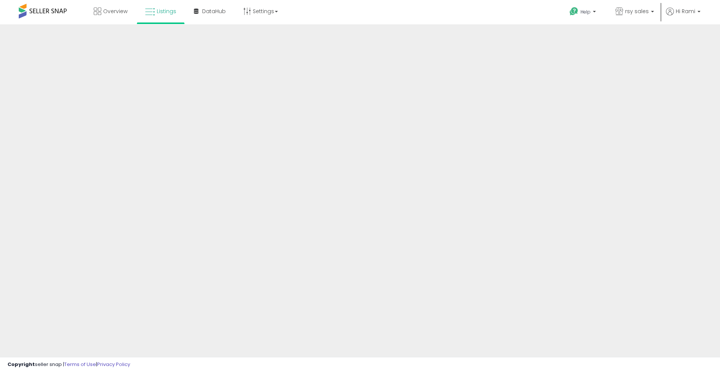 The width and height of the screenshot is (720, 372). Describe the element at coordinates (115, 11) in the screenshot. I see `span: Overview` at that location.